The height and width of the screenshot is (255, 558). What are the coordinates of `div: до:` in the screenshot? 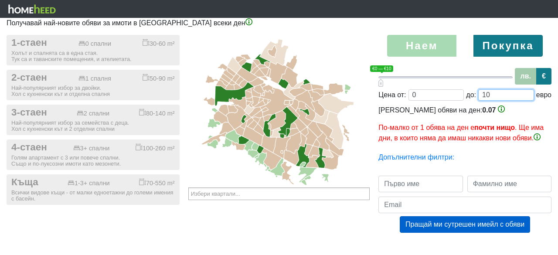 It's located at (471, 95).